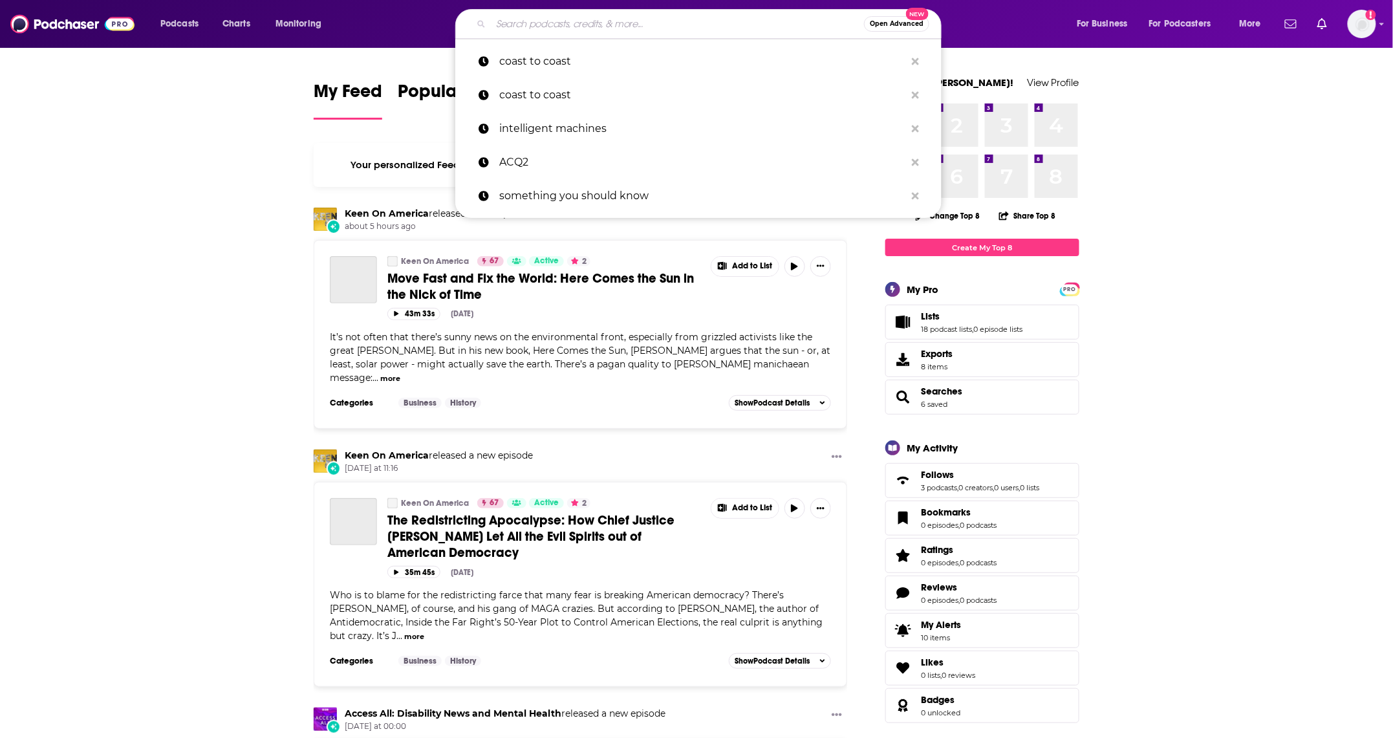 The width and height of the screenshot is (1393, 738). I want to click on a: Searches, so click(941, 391).